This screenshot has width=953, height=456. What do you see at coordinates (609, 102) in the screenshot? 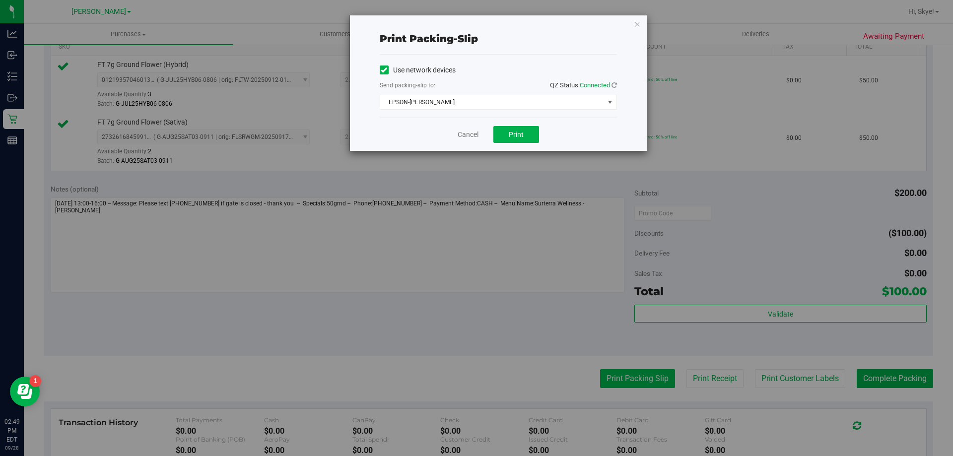
I see `span: select` at bounding box center [609, 102].